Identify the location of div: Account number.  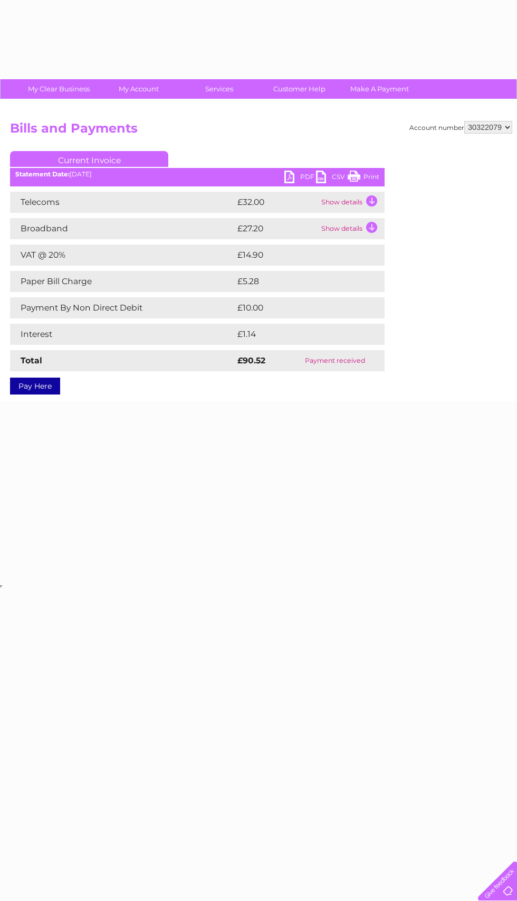
(461, 127).